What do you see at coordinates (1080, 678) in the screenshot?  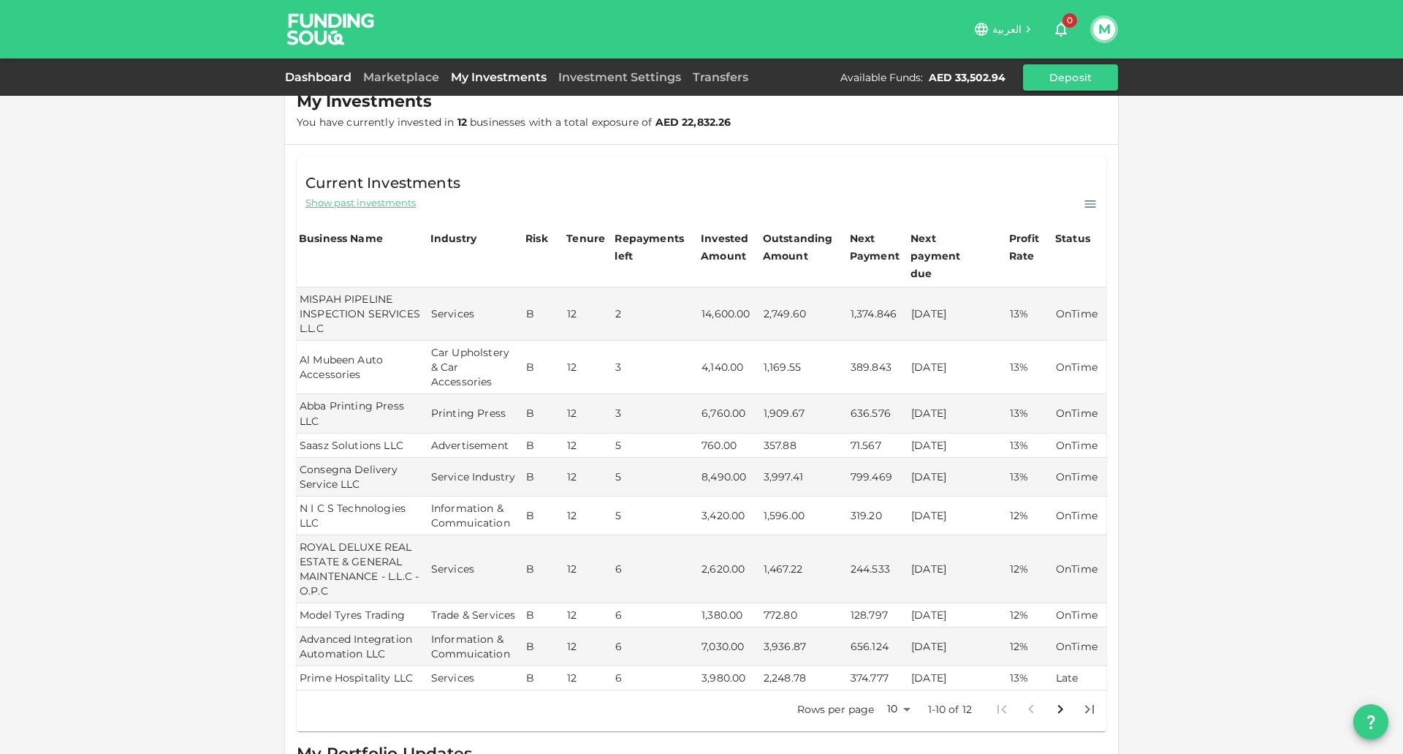 I see `td: Late` at bounding box center [1080, 678].